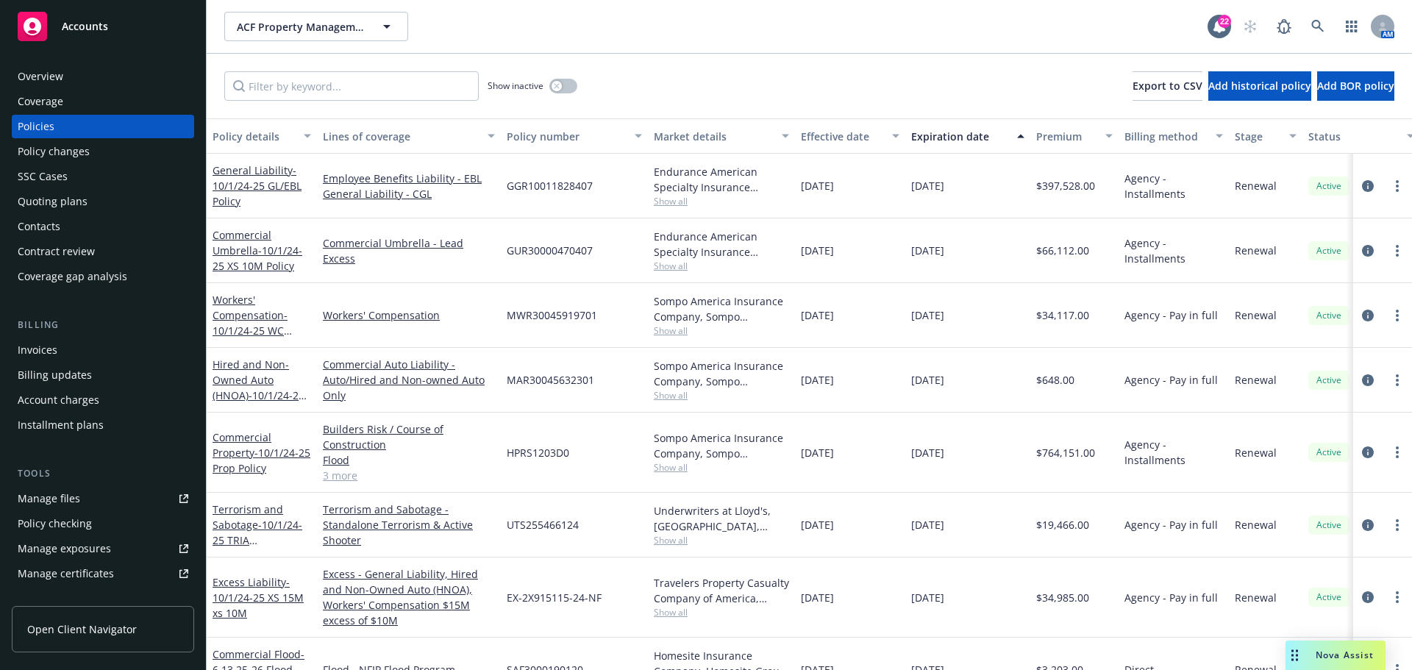  What do you see at coordinates (103, 549) in the screenshot?
I see `span: Manage exposures` at bounding box center [103, 549].